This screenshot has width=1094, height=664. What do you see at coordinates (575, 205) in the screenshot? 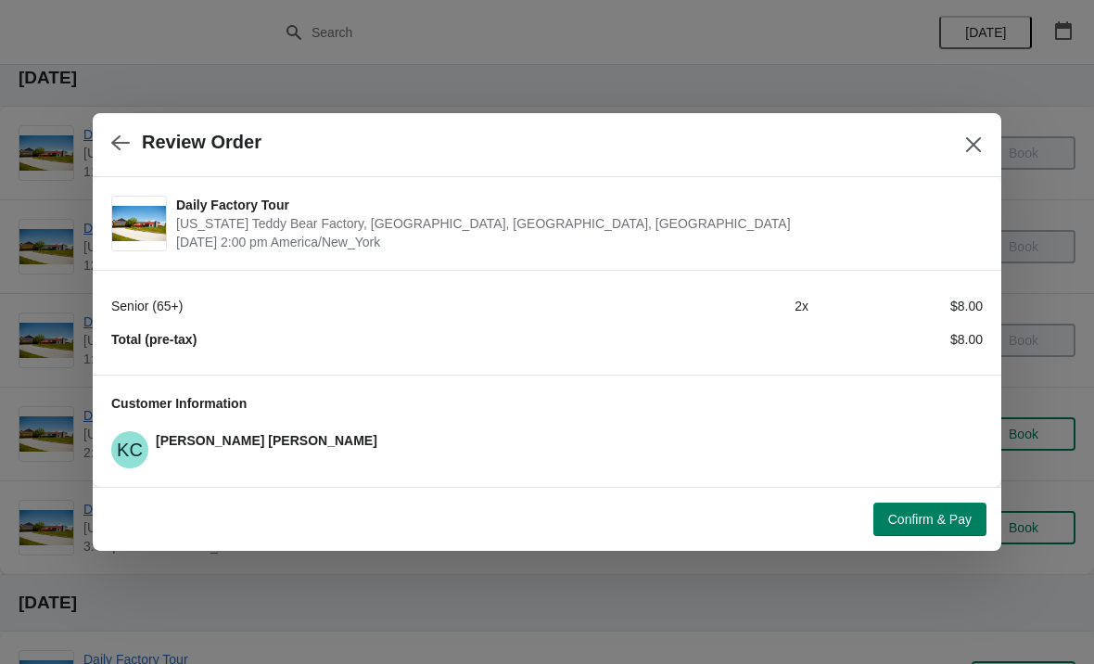
I see `span: Daily Factory Tour` at bounding box center [575, 205].